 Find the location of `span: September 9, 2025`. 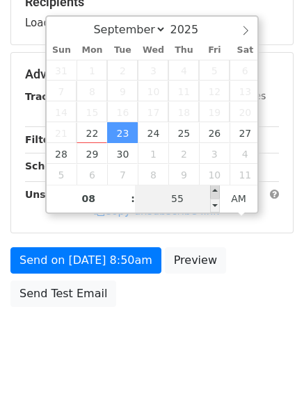

span: September 9, 2025 is located at coordinates (122, 91).